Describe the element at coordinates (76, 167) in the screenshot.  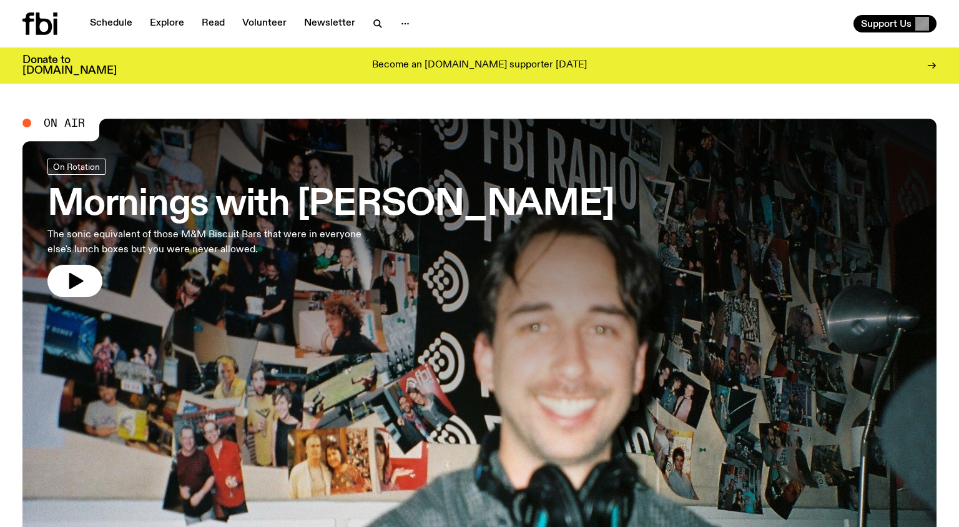
I see `a: On Rotation` at that location.